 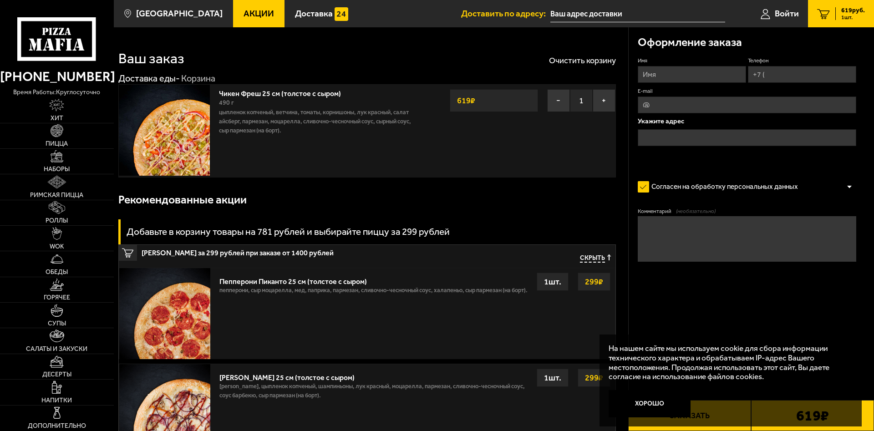 What do you see at coordinates (722, 187) in the screenshot?
I see `label: Согласен на обработку персональных данных` at bounding box center [722, 187].